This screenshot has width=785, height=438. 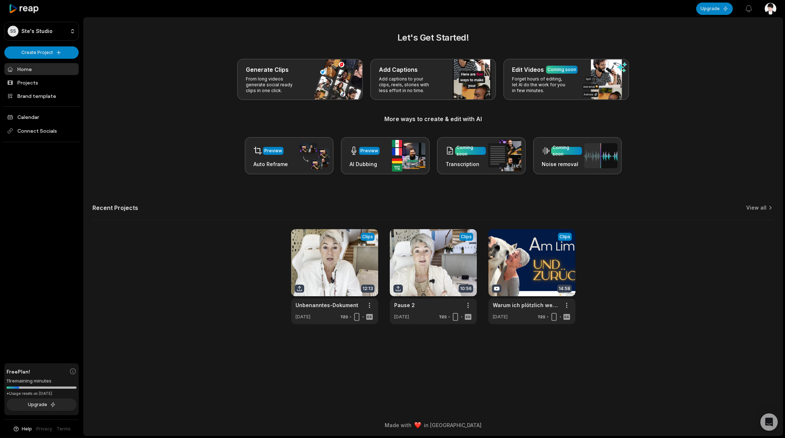 What do you see at coordinates (756, 208) in the screenshot?
I see `a: View all` at bounding box center [756, 208].